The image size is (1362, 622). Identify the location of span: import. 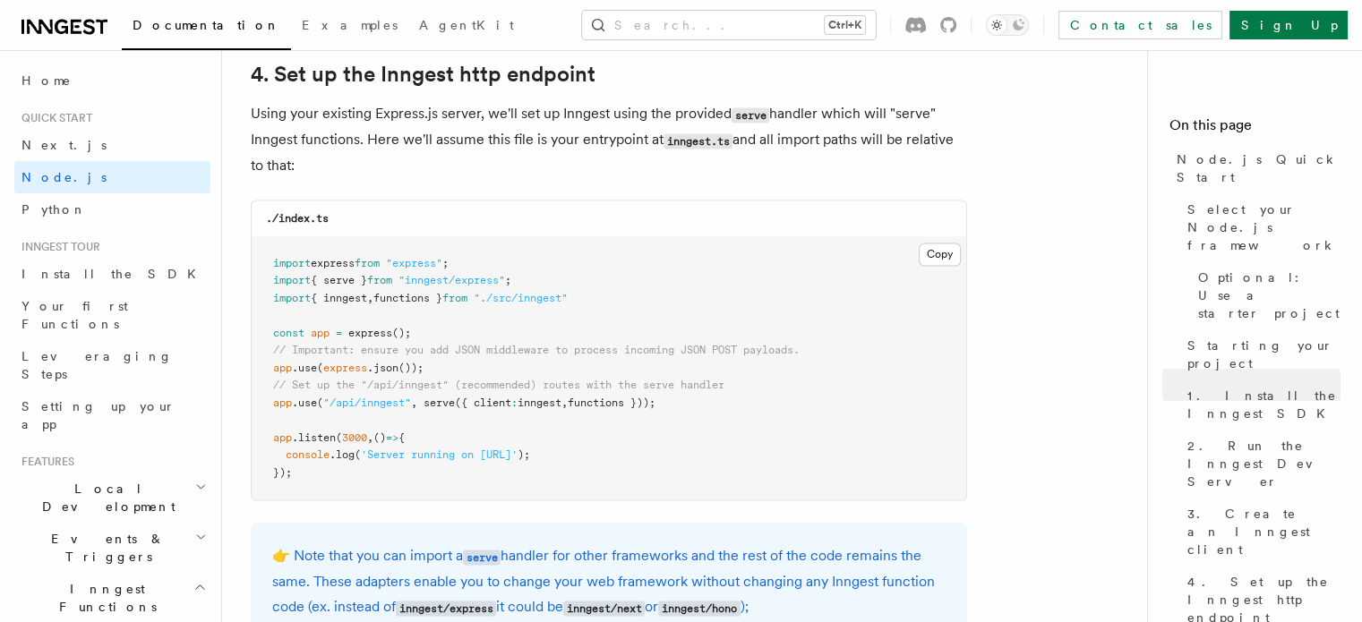
(292, 263).